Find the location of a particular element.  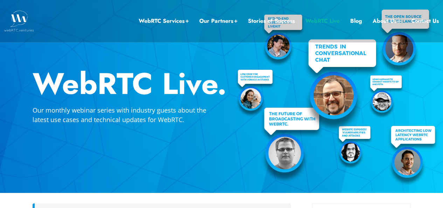

a: Blog is located at coordinates (356, 21).